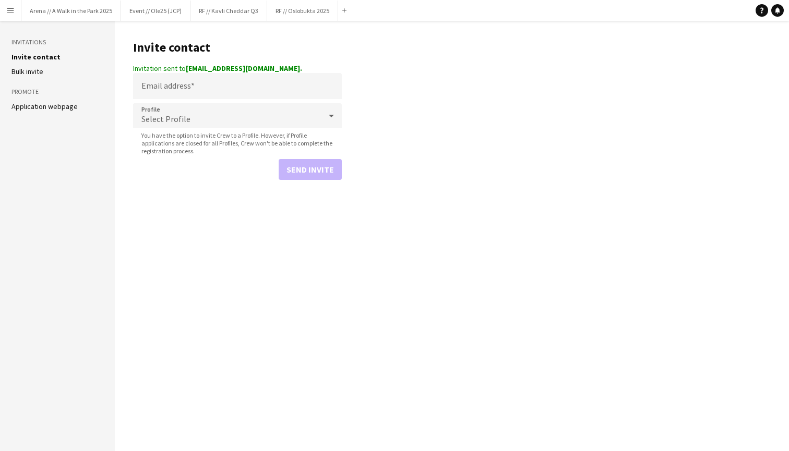 The height and width of the screenshot is (451, 789). Describe the element at coordinates (57, 92) in the screenshot. I see `h3: Promote` at that location.